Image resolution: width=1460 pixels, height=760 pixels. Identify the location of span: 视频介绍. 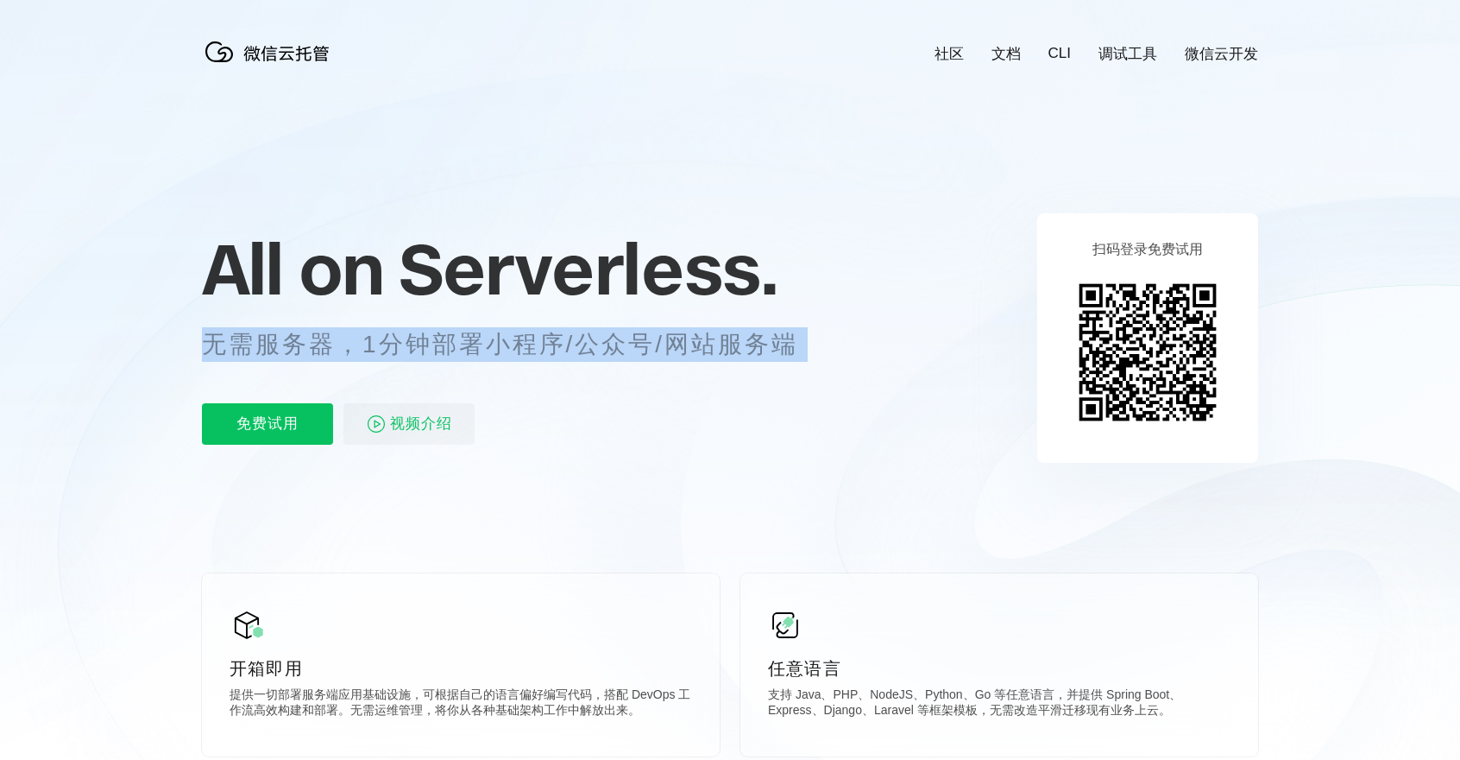
(421, 424).